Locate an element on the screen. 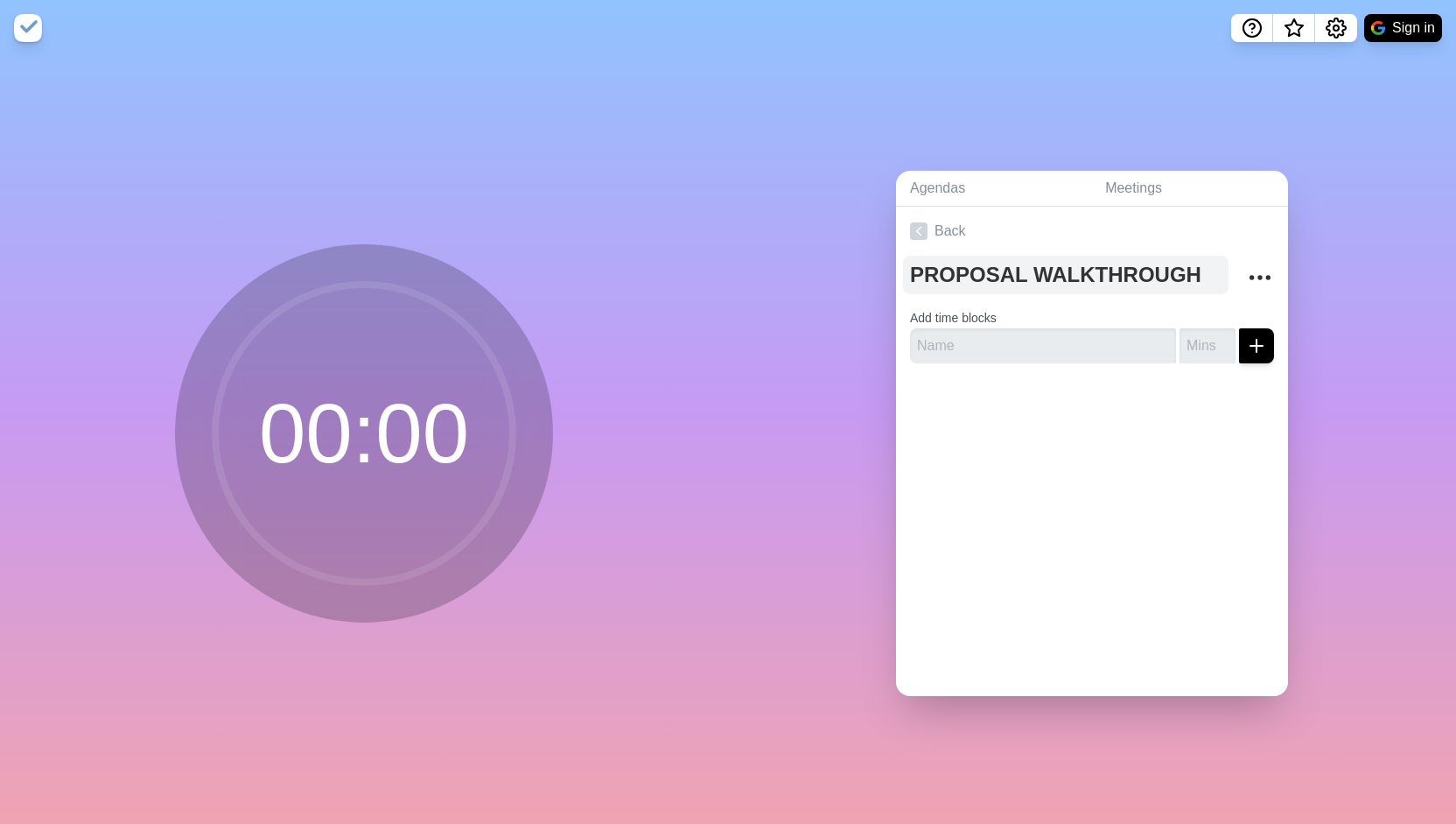  img: google logo is located at coordinates (1379, 28).